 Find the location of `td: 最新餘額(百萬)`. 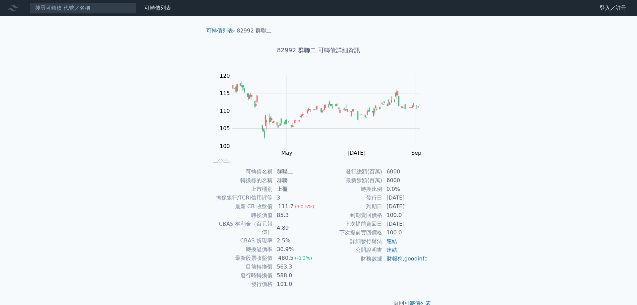

td: 最新餘額(百萬) is located at coordinates (351, 180).